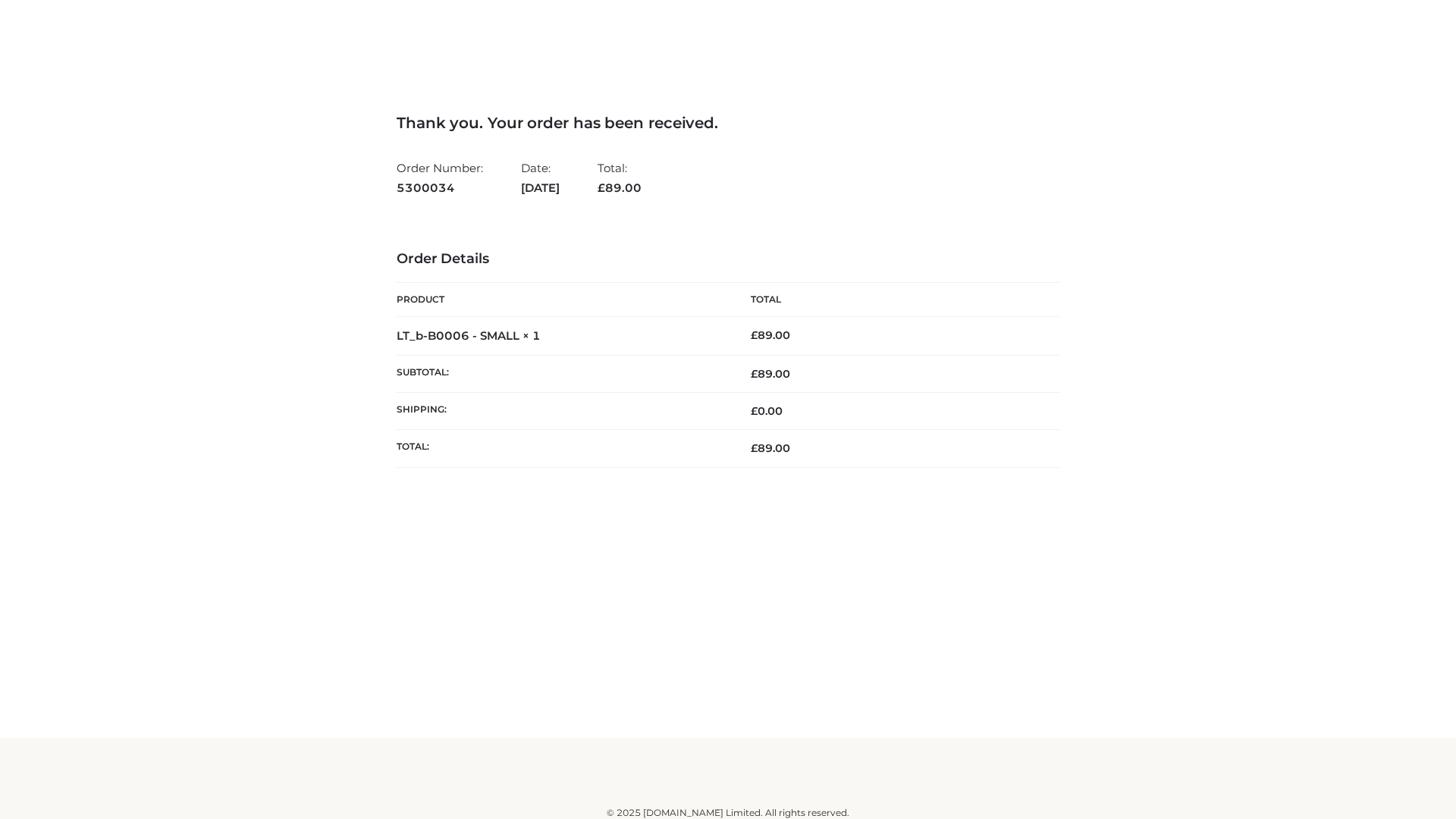 This screenshot has height=819, width=1456. I want to click on th: Shipping:, so click(562, 411).